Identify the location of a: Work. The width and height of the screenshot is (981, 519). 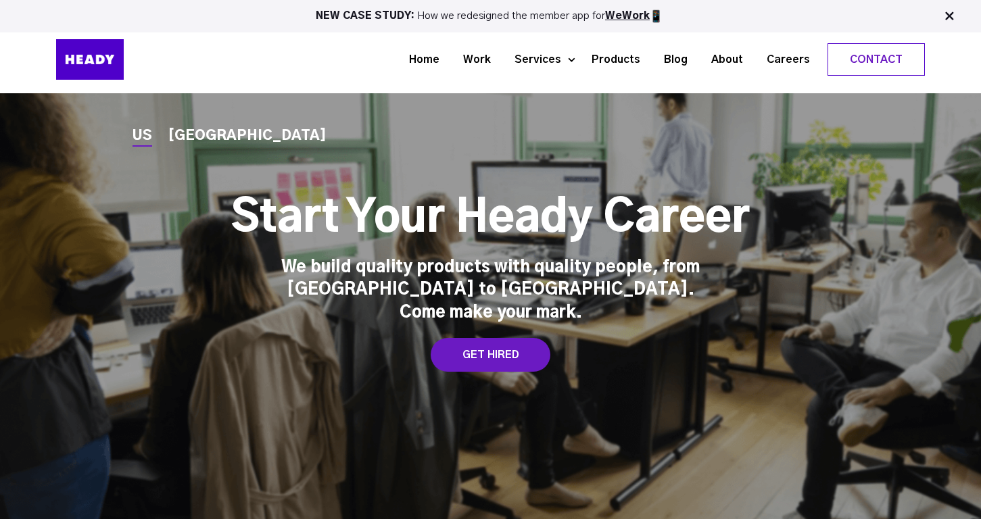
(472, 59).